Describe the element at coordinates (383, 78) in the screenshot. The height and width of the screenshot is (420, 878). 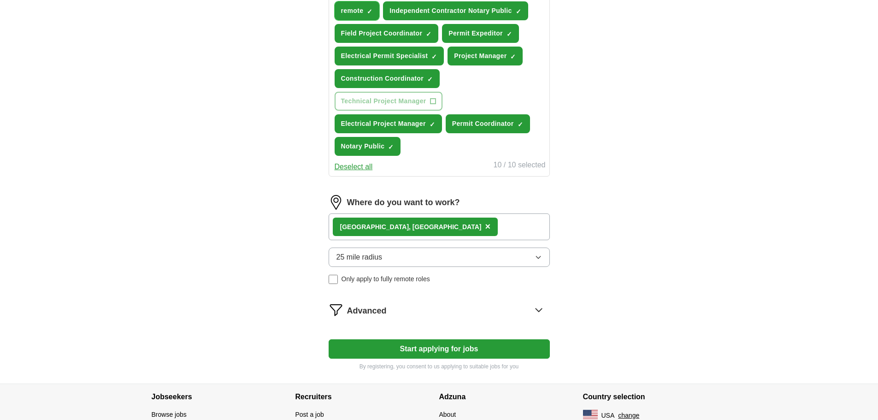
I see `span: Construction Coordinator` at that location.